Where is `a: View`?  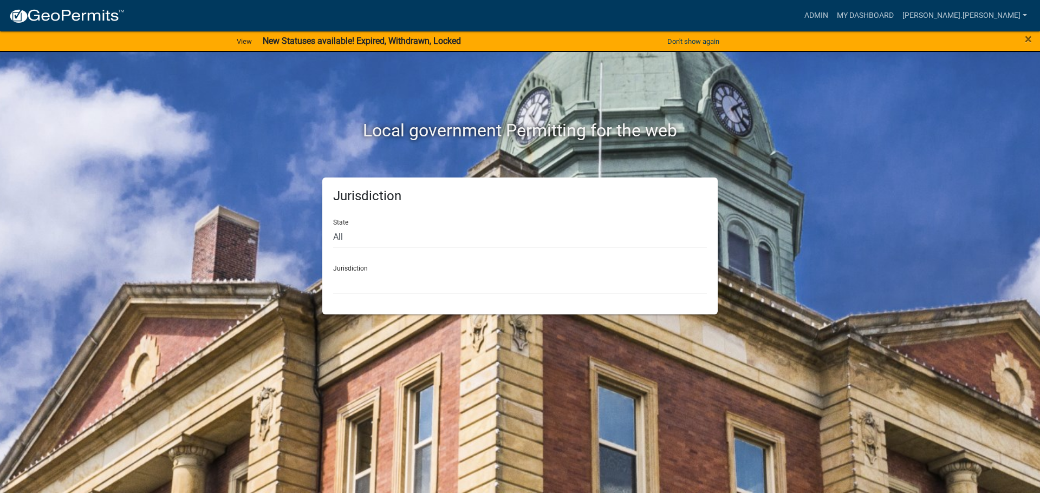
a: View is located at coordinates (244, 41).